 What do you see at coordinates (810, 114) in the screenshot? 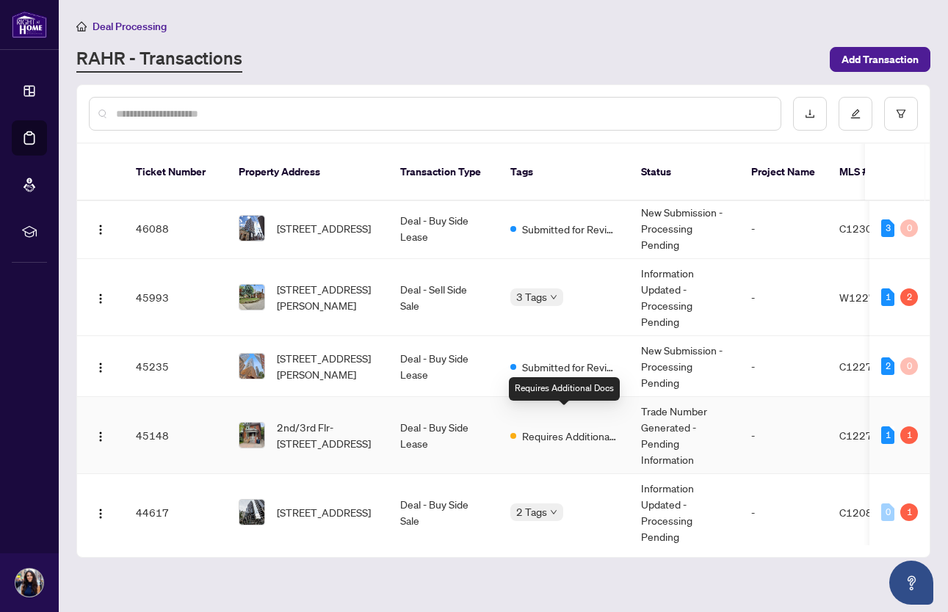
I see `span: download` at bounding box center [810, 114].